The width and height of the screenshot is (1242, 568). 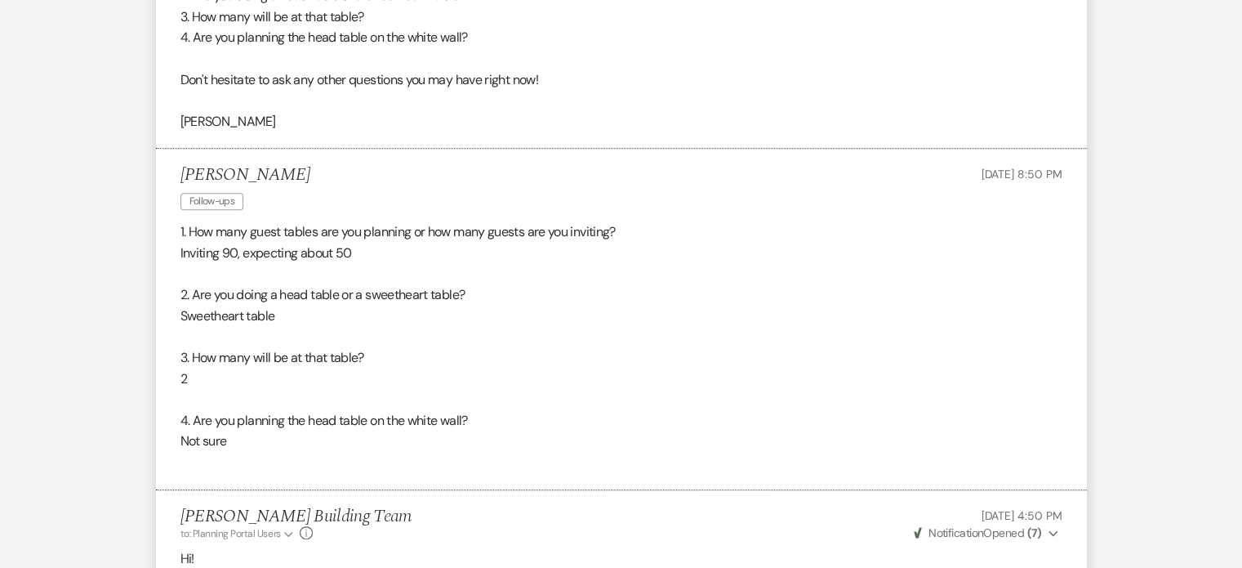 I want to click on span: Notification, so click(x=956, y=532).